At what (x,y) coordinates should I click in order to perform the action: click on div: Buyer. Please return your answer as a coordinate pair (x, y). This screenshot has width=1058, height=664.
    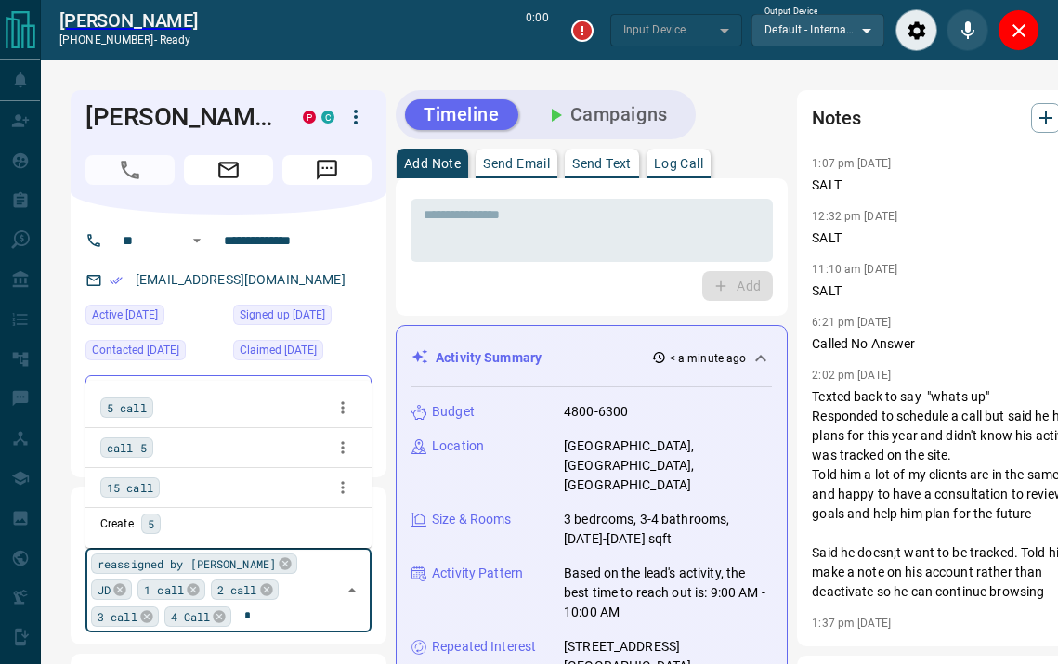
    Looking at the image, I should click on (229, 392).